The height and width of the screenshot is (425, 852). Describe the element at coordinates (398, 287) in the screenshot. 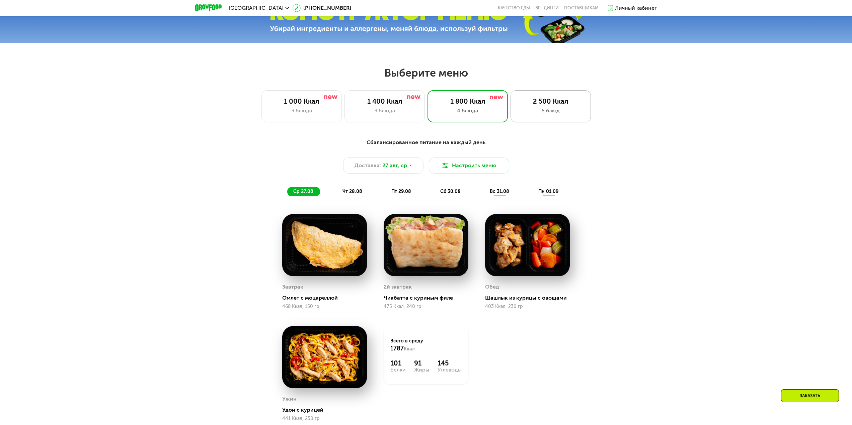

I see `div: 2й завтрак` at that location.